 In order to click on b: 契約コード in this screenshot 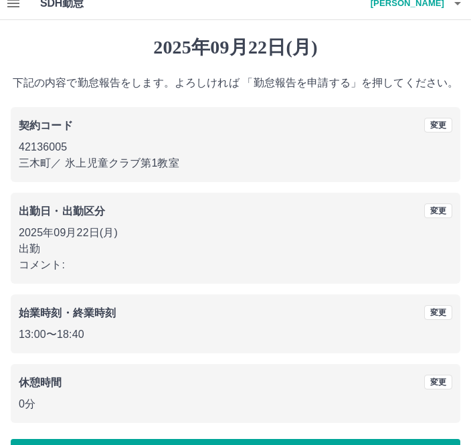, I will do `click(45, 125)`.